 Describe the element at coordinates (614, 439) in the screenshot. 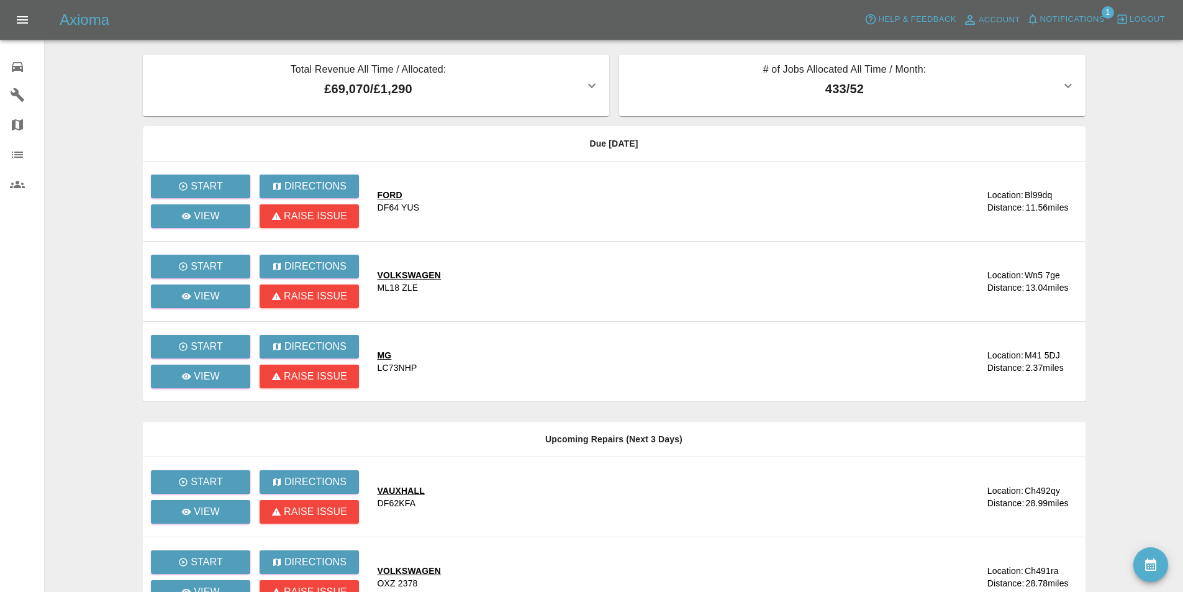

I see `th: Upcoming Repairs (Next 3 Days)` at that location.